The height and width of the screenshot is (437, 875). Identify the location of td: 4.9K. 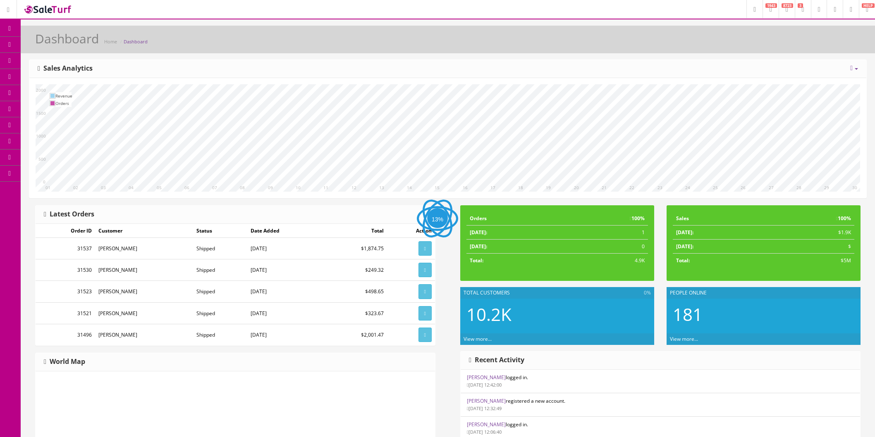
(605, 261).